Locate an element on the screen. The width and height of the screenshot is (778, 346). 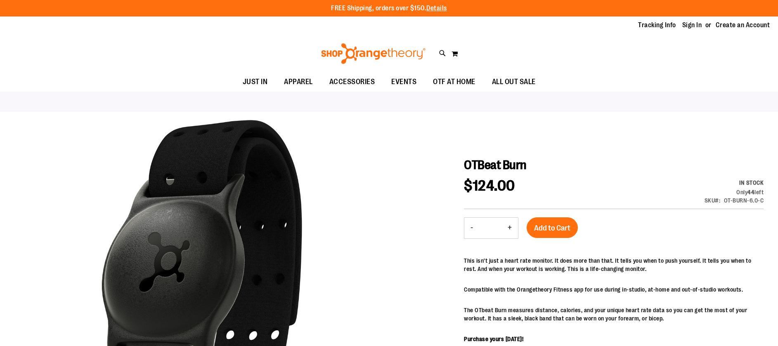
span: OTBeat Burn is located at coordinates (495, 165).